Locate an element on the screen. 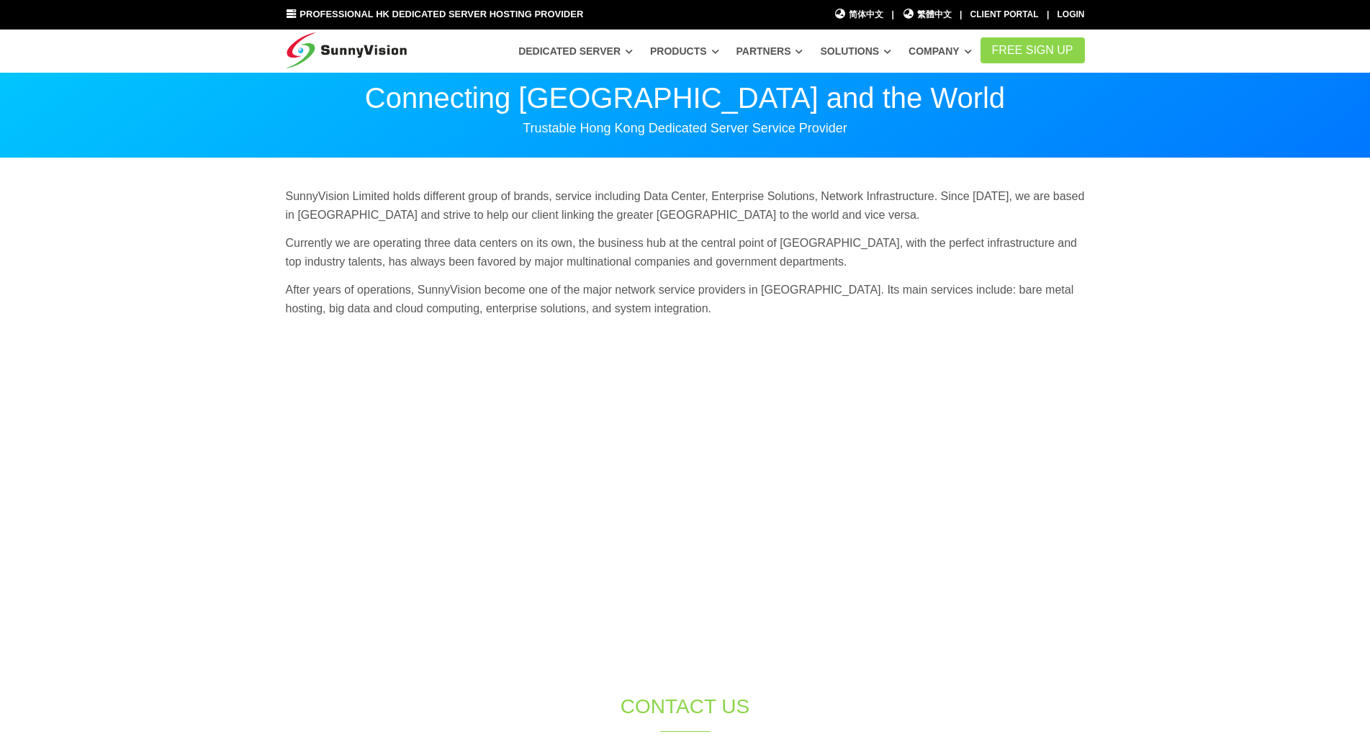  a: Dedicated Server is located at coordinates (575, 51).